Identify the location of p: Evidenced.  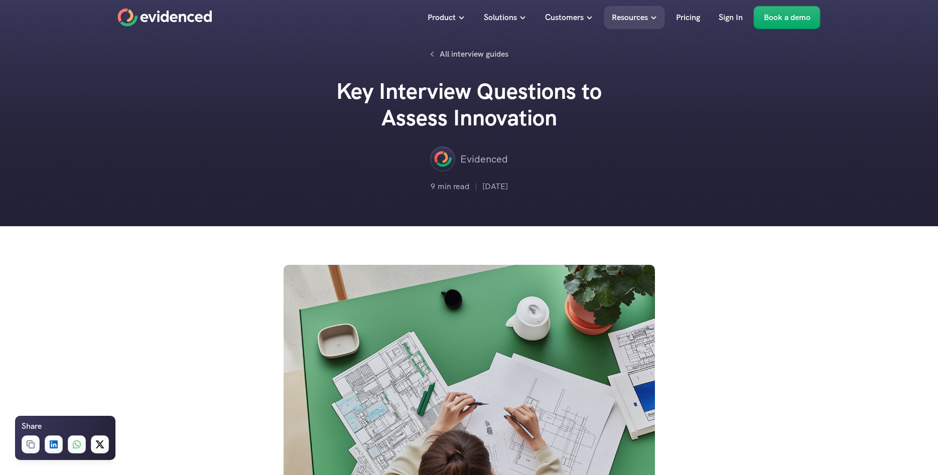
(484, 159).